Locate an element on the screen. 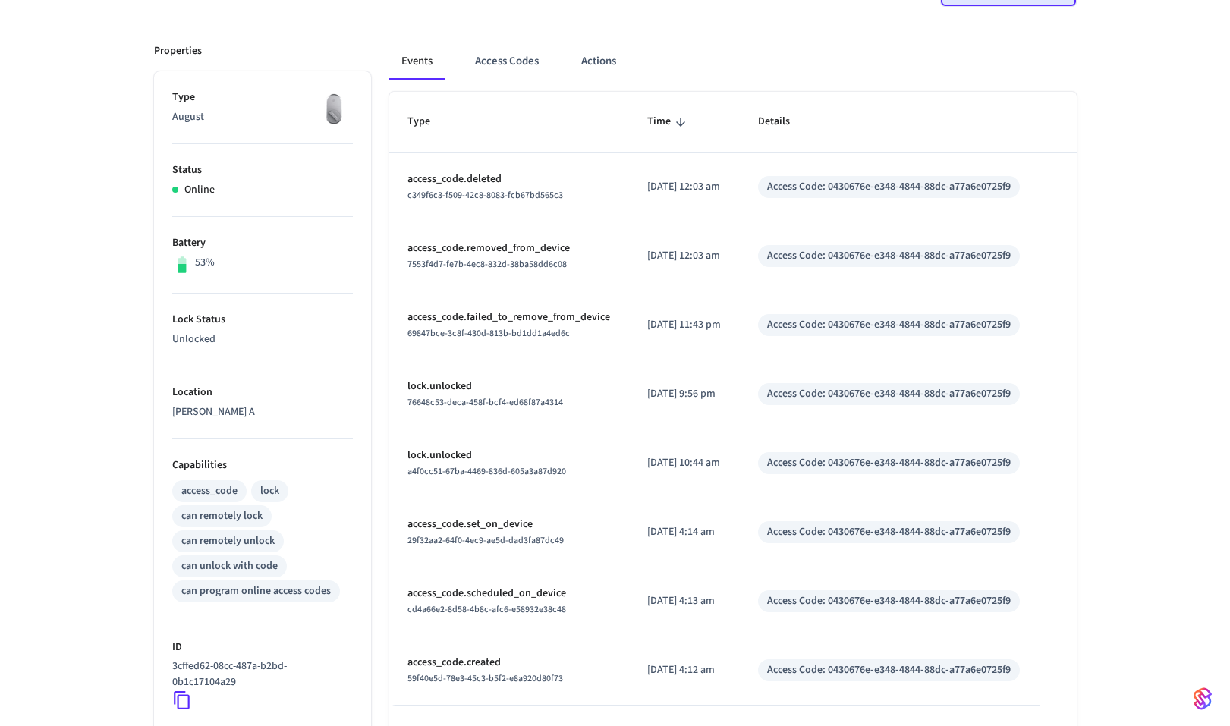 Image resolution: width=1230 pixels, height=726 pixels. span: a4f0cc51-67ba-4469-836d-605a3a87d920 is located at coordinates (486, 471).